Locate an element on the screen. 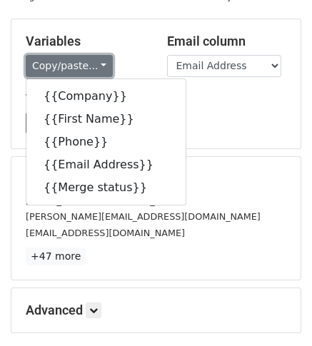 This screenshot has width=312, height=346. a: {{Company}} is located at coordinates (106, 96).